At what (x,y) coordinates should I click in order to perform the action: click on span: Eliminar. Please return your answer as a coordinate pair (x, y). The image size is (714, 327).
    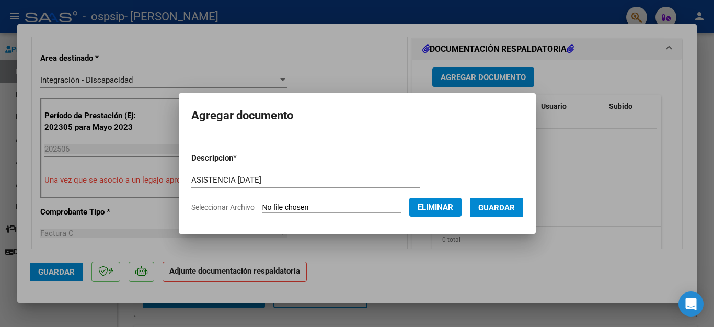
    Looking at the image, I should click on (435, 207).